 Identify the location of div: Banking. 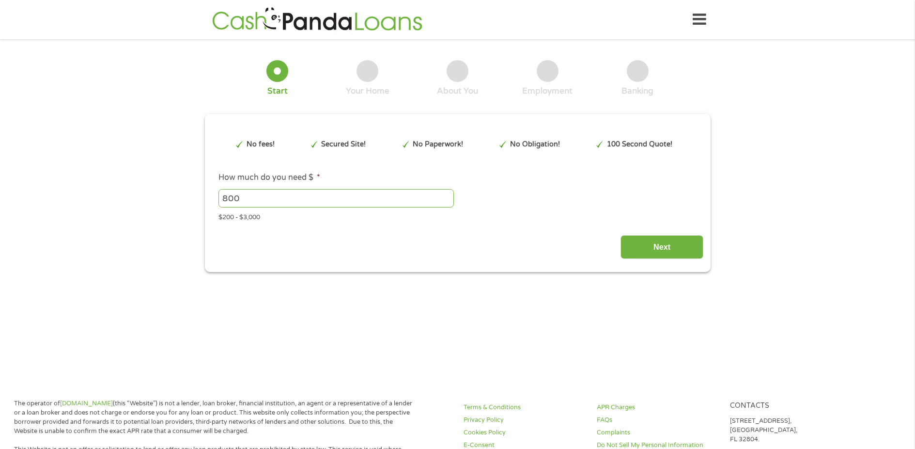
(637, 91).